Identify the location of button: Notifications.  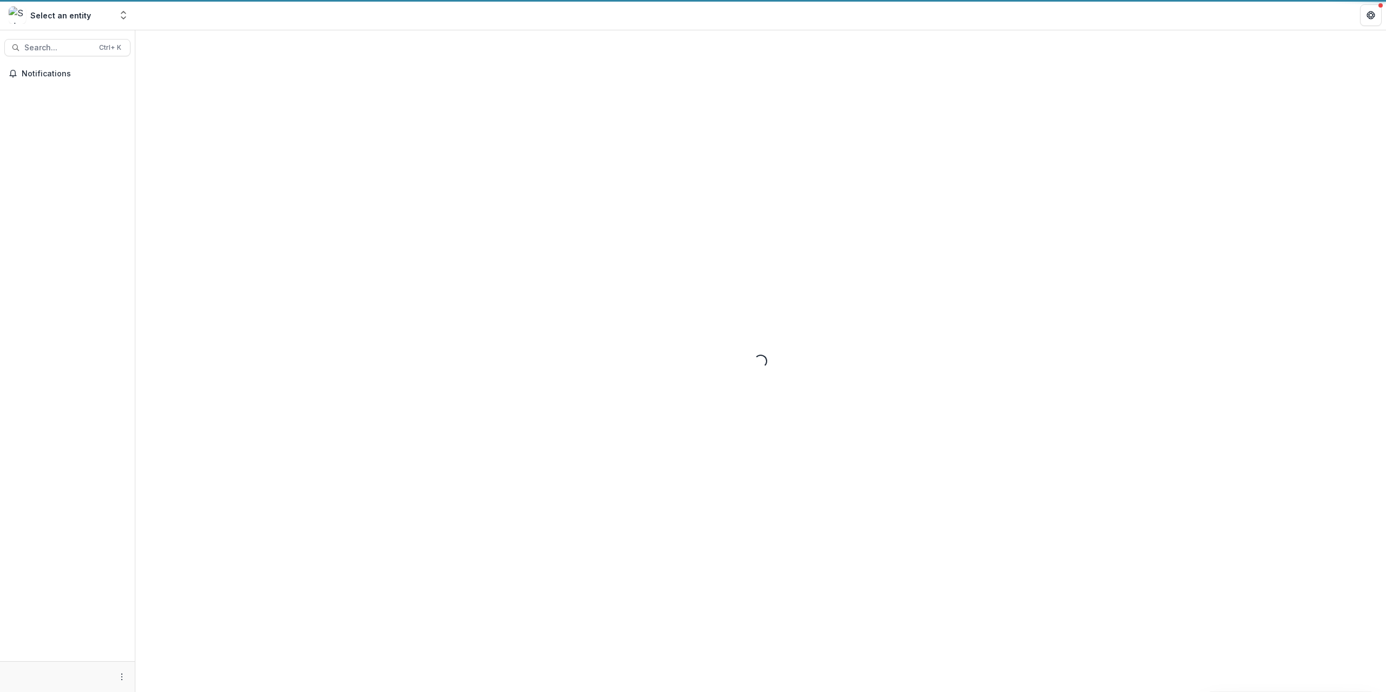
(67, 74).